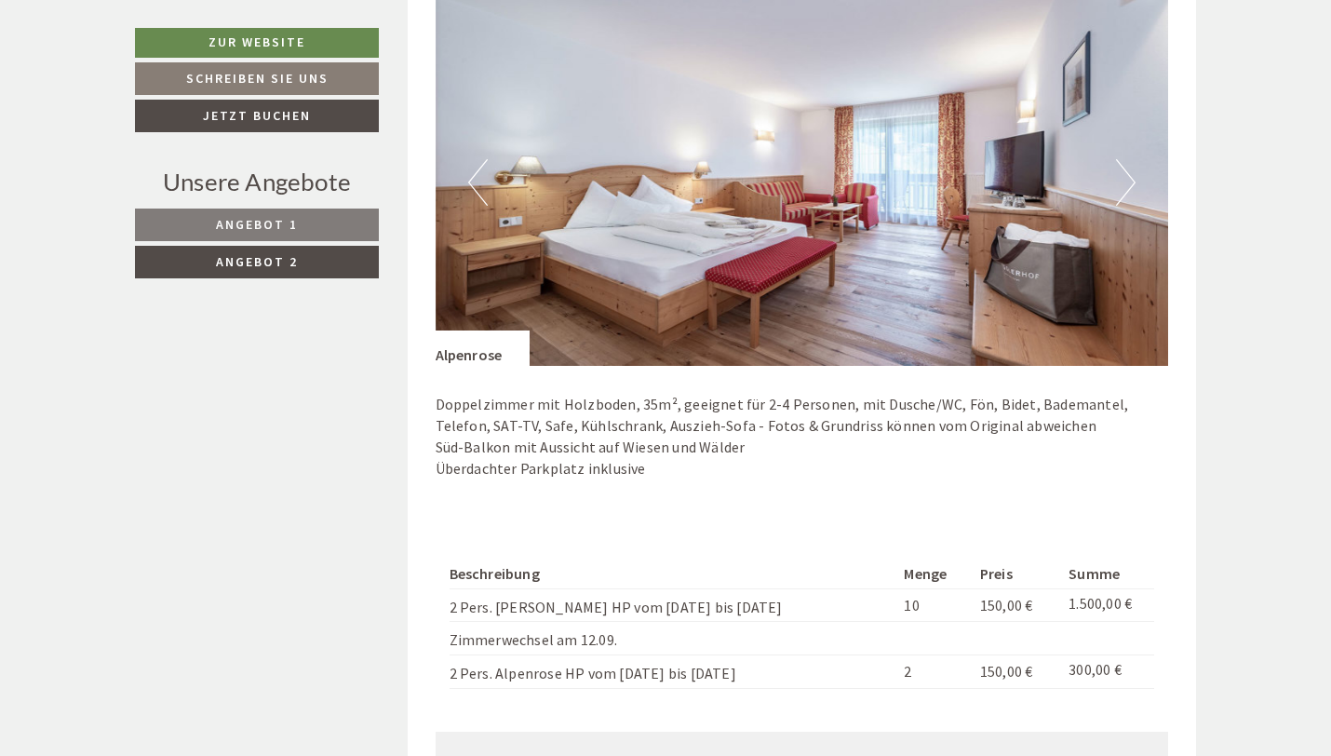 The width and height of the screenshot is (1331, 756). Describe the element at coordinates (478, 182) in the screenshot. I see `button: Previous` at that location.